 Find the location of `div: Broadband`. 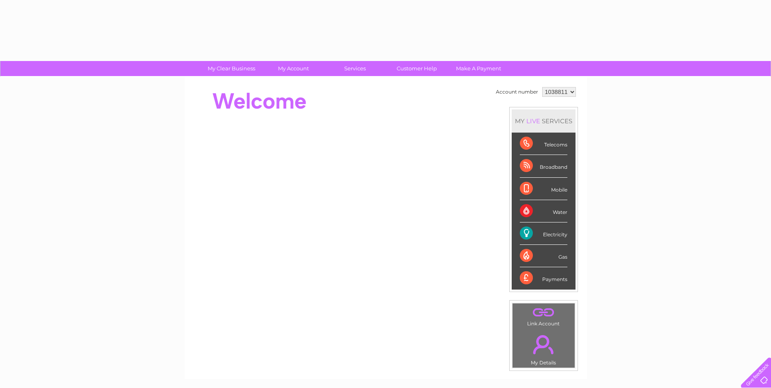

div: Broadband is located at coordinates (543, 166).